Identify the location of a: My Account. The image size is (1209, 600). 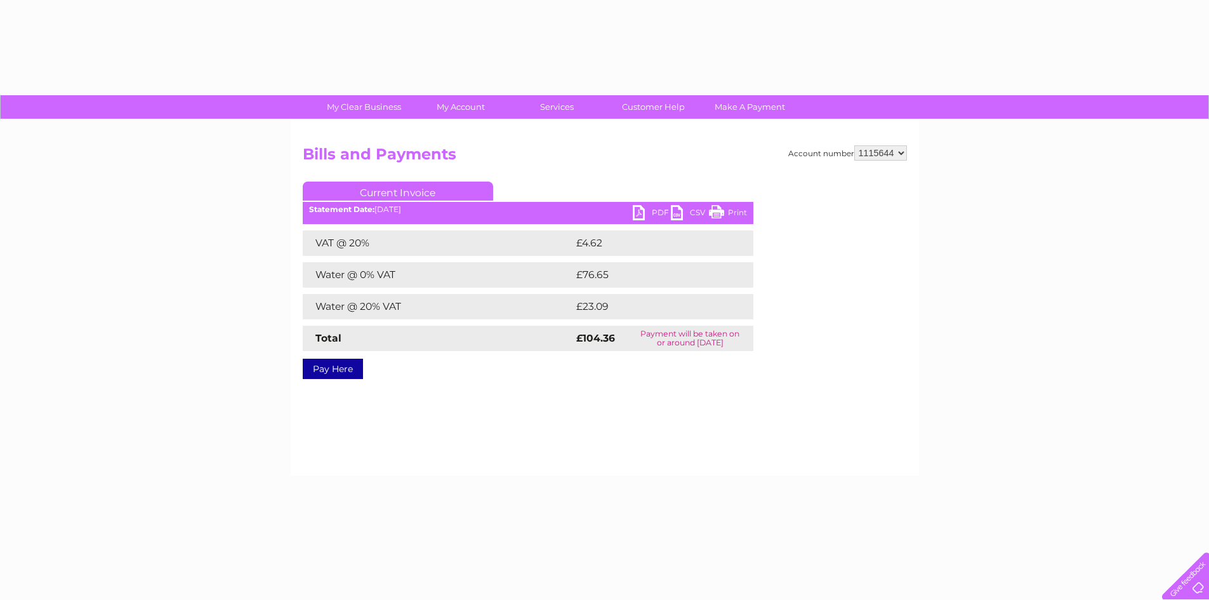
(460, 107).